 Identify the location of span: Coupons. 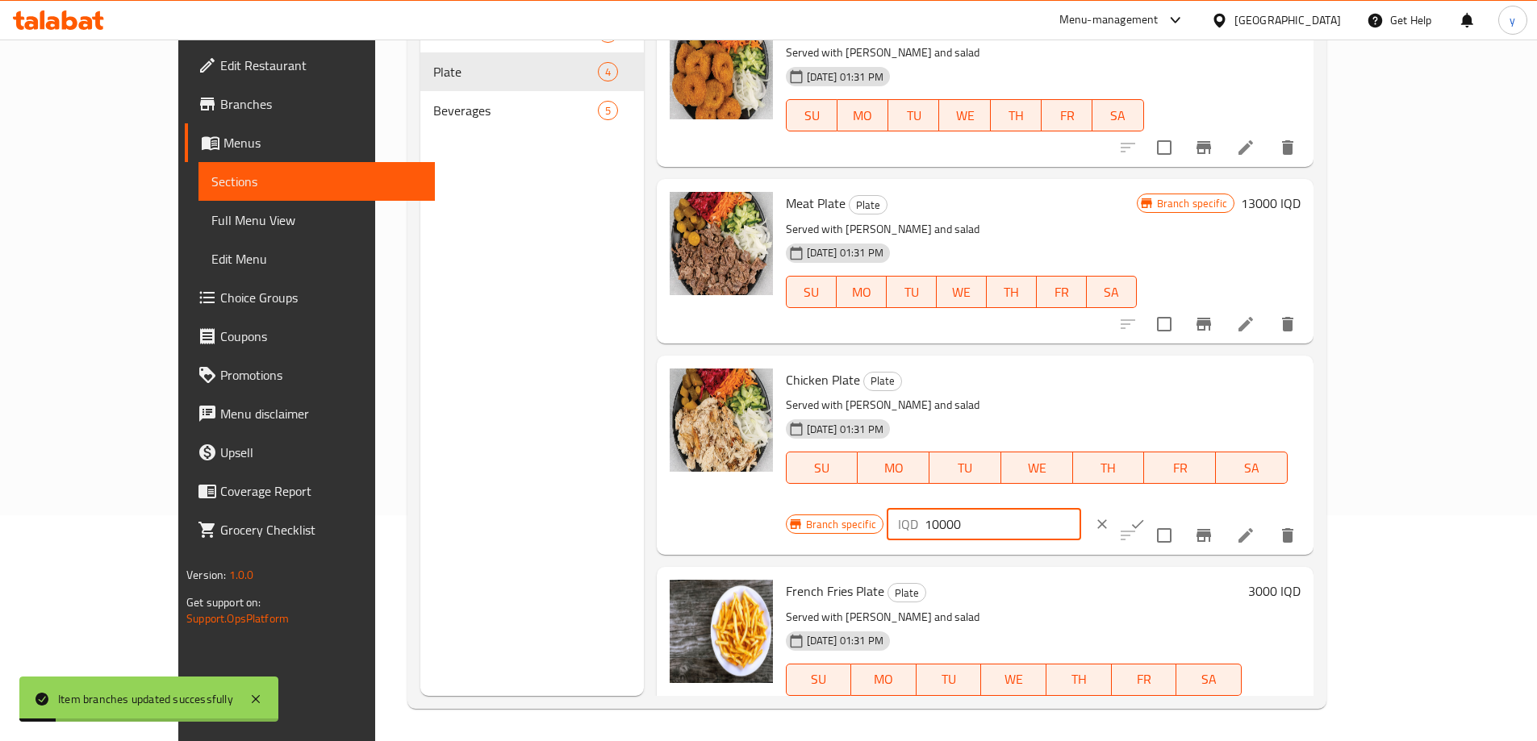
(321, 336).